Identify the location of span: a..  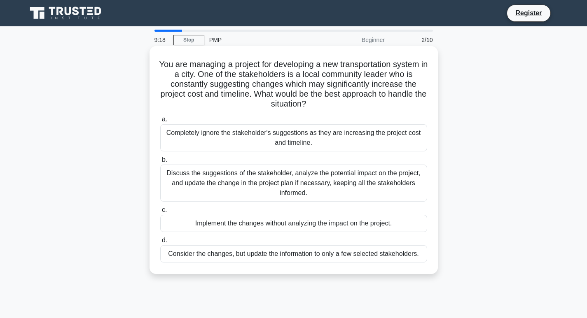
(164, 119).